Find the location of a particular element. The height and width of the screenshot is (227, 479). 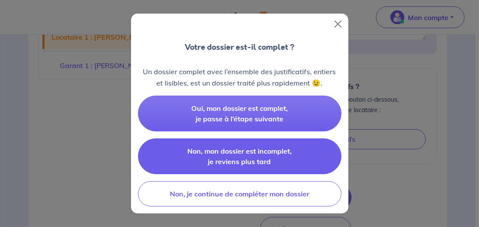

button: Non, je continue de compléter mon dossier is located at coordinates (240, 194).